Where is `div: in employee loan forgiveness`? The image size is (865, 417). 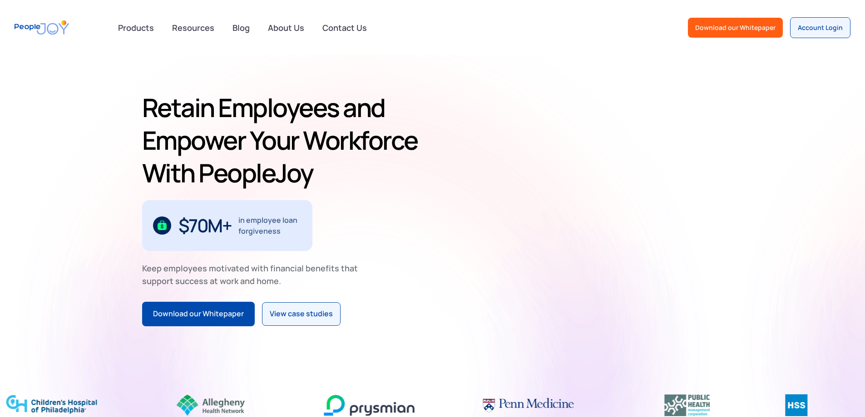
div: in employee loan forgiveness is located at coordinates (270, 226).